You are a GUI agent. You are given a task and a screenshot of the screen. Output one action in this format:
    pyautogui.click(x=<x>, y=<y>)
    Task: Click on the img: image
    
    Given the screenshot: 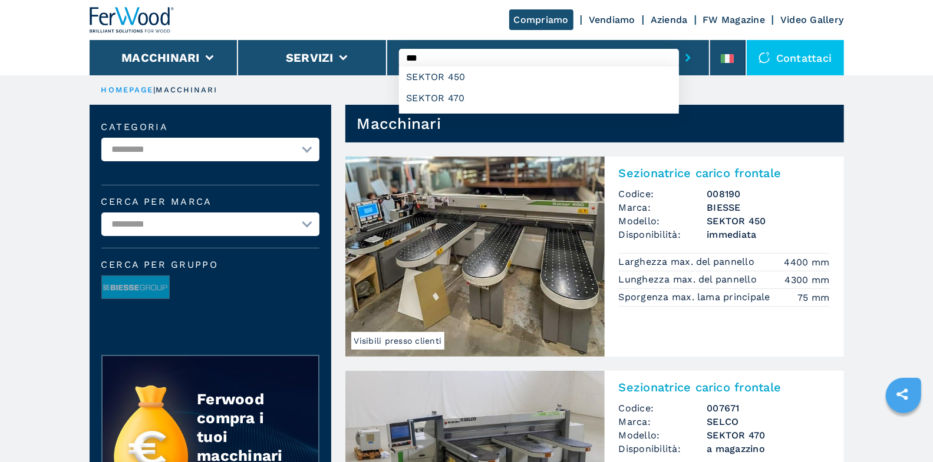 What is the action you would take?
    pyautogui.click(x=136, y=288)
    